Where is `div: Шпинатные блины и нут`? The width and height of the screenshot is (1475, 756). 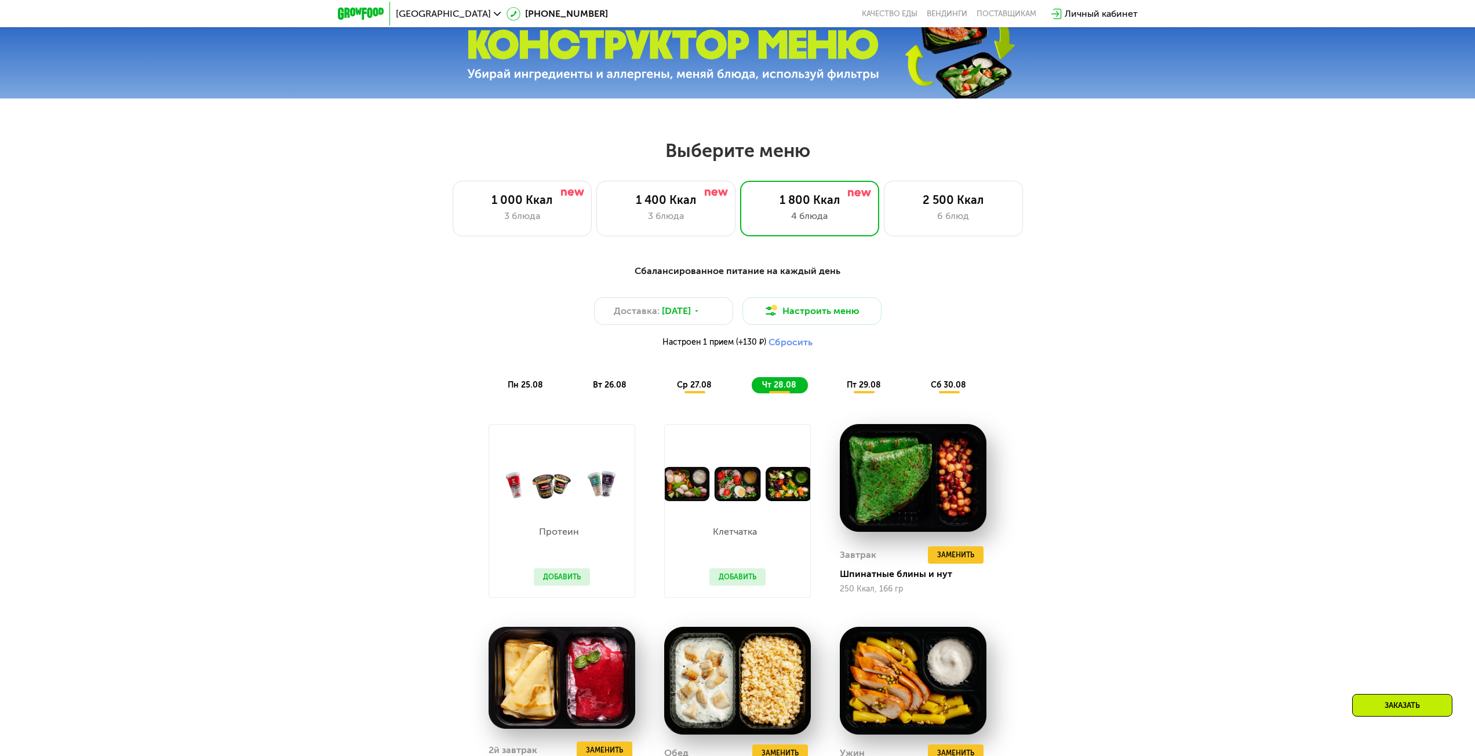 div: Шпинатные блины и нут is located at coordinates (917, 574).